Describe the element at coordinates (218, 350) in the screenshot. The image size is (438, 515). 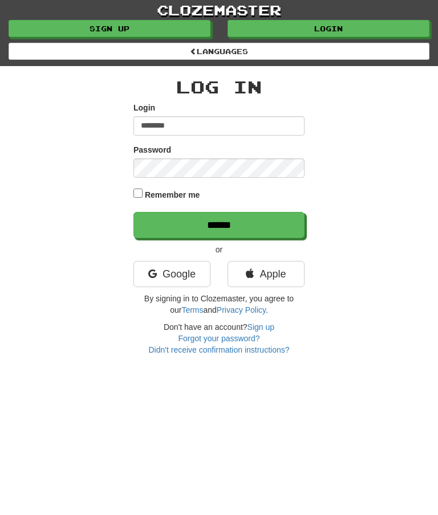
I see `a: Didn't receive confirmation instructions?` at that location.